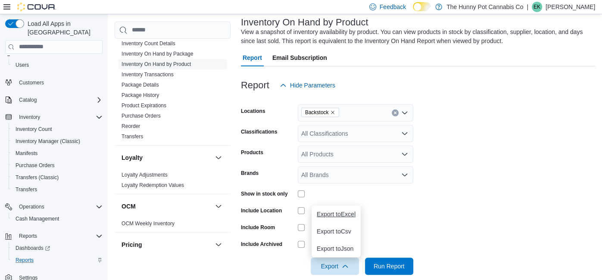  What do you see at coordinates (57, 141) in the screenshot?
I see `button: Inventory Manager (Classic)` at bounding box center [57, 141].